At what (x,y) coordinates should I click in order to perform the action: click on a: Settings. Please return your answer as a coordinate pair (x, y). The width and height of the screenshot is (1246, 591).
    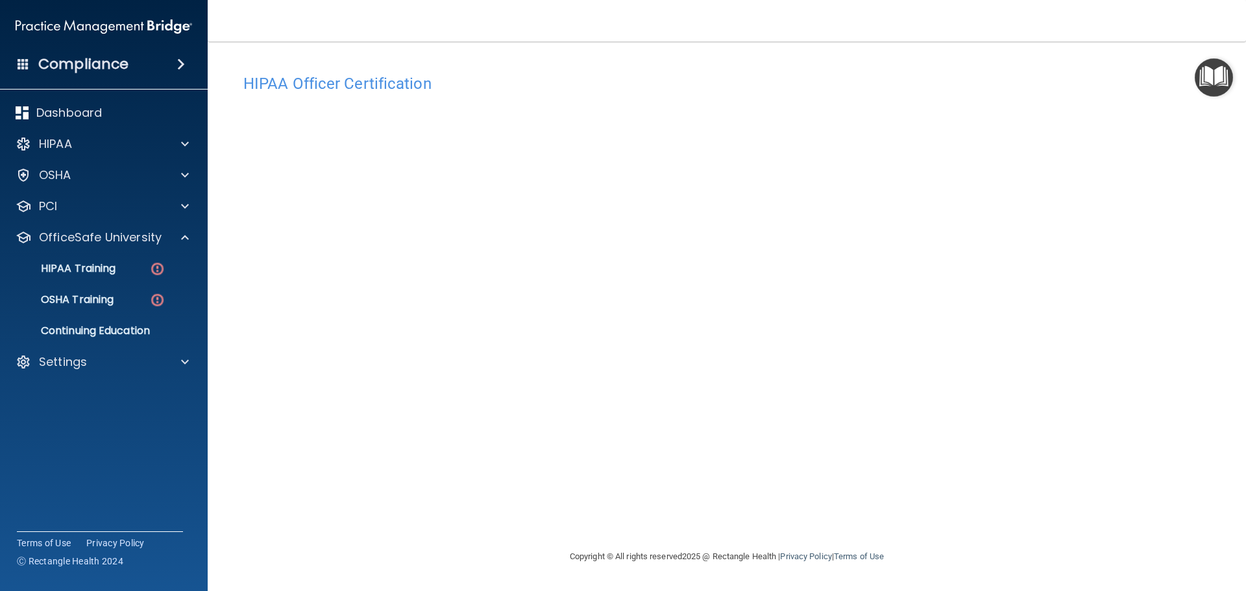
    Looking at the image, I should click on (102, 362).